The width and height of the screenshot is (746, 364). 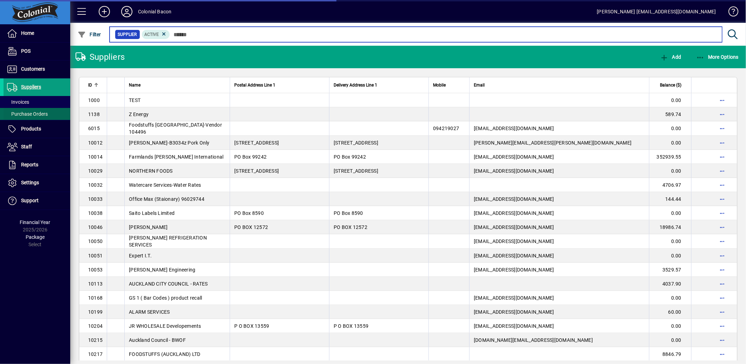 What do you see at coordinates (157, 340) in the screenshot?
I see `span: Auckland Council - BWOF` at bounding box center [157, 340].